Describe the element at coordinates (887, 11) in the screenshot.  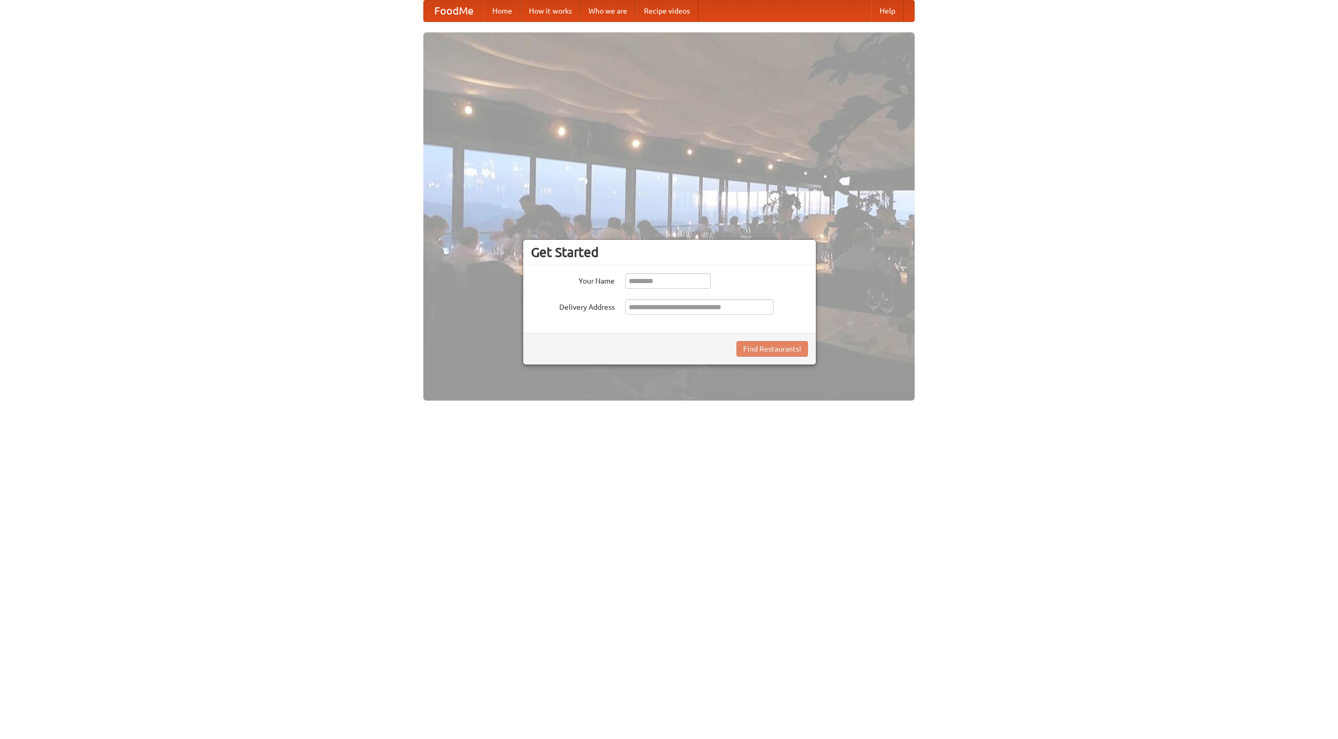
I see `a: Help` at that location.